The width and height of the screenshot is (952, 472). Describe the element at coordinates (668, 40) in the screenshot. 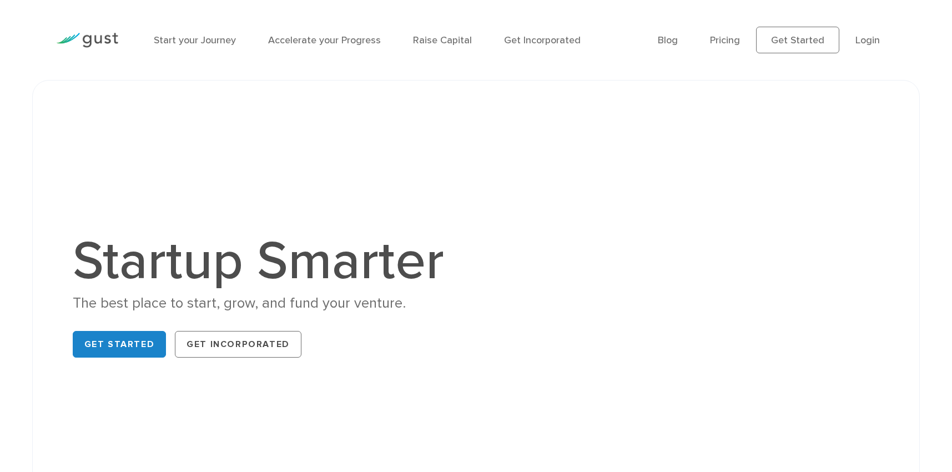

I see `a: Blog` at that location.